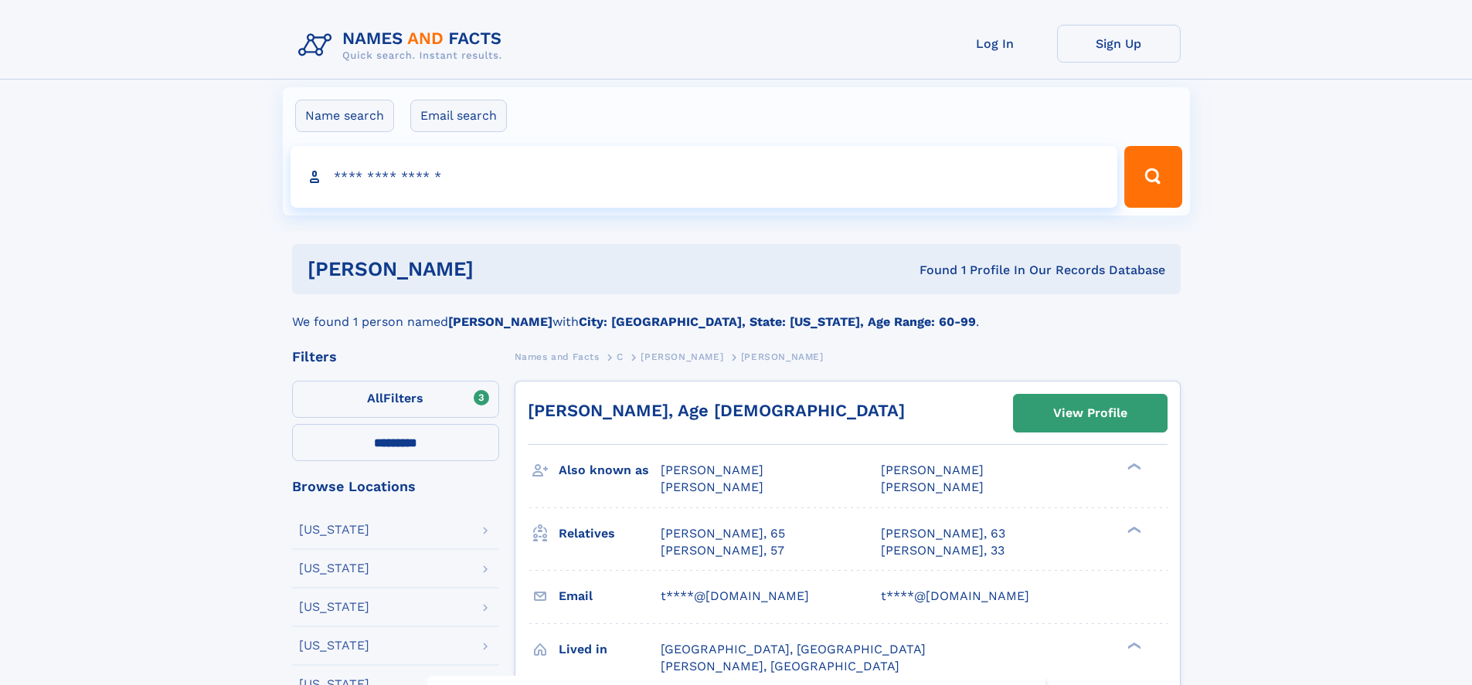 The image size is (1472, 685). I want to click on h3: Lived in, so click(610, 650).